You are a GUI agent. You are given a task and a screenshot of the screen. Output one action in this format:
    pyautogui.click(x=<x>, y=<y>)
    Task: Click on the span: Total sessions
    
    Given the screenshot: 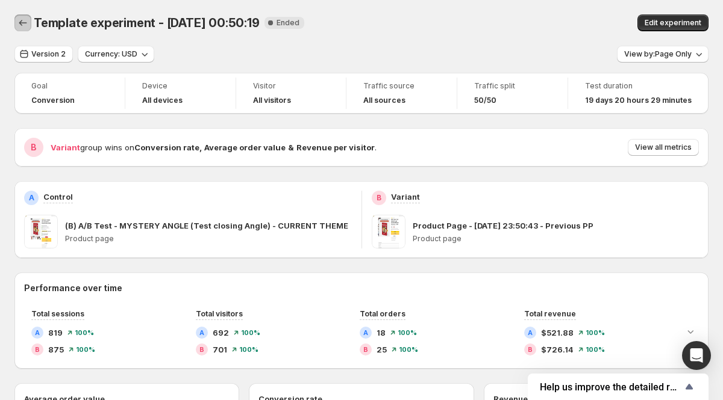 What is the action you would take?
    pyautogui.click(x=58, y=314)
    